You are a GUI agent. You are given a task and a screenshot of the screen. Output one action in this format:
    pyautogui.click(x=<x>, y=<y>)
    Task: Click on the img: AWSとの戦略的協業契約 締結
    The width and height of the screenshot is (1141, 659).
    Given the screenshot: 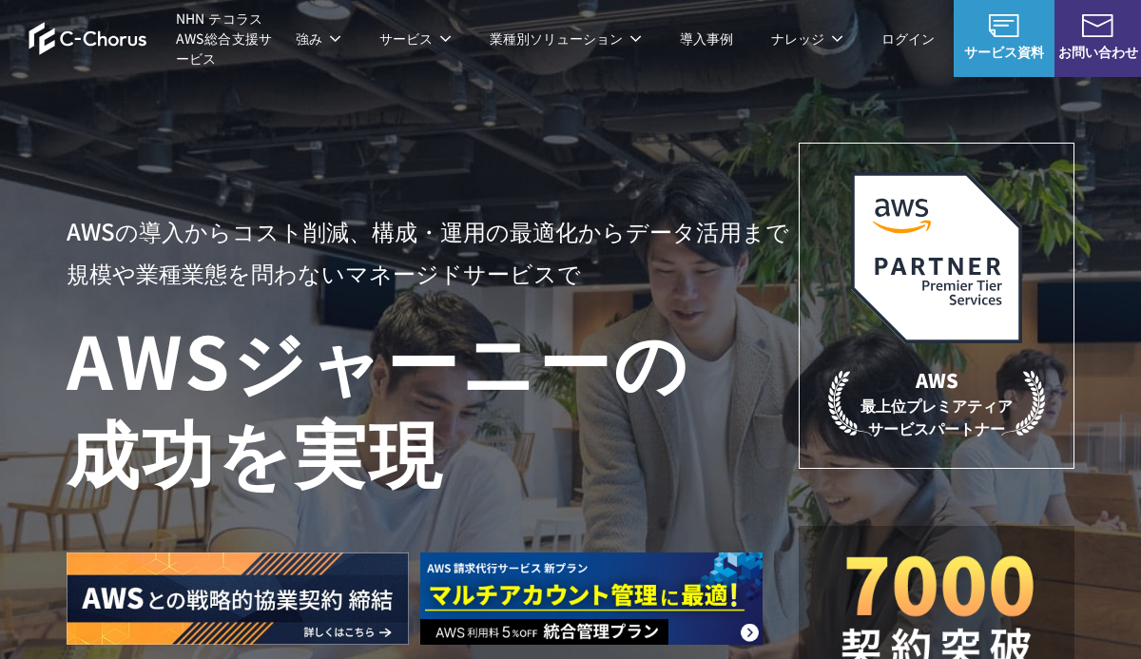 What is the action you would take?
    pyautogui.click(x=238, y=598)
    